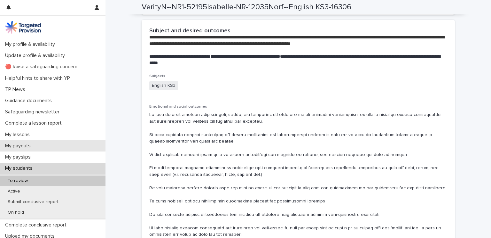 The height and width of the screenshot is (238, 491). Describe the element at coordinates (157, 76) in the screenshot. I see `span: Subjects` at that location.